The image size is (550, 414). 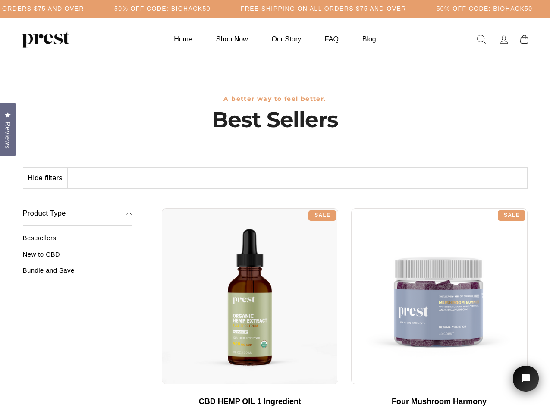 I want to click on span: Reviews, so click(x=8, y=135).